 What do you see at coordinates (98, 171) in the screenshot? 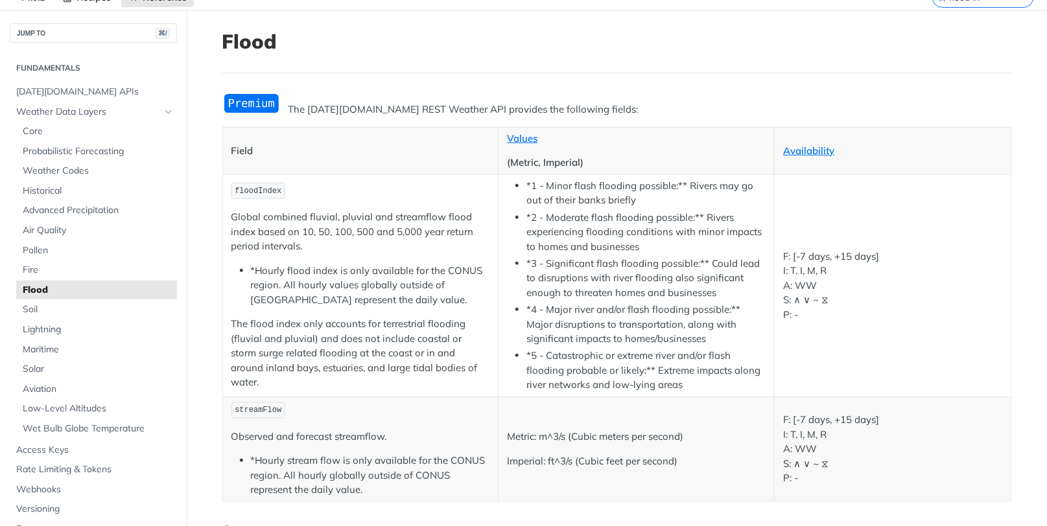
I see `span: Weather Codes` at bounding box center [98, 171].